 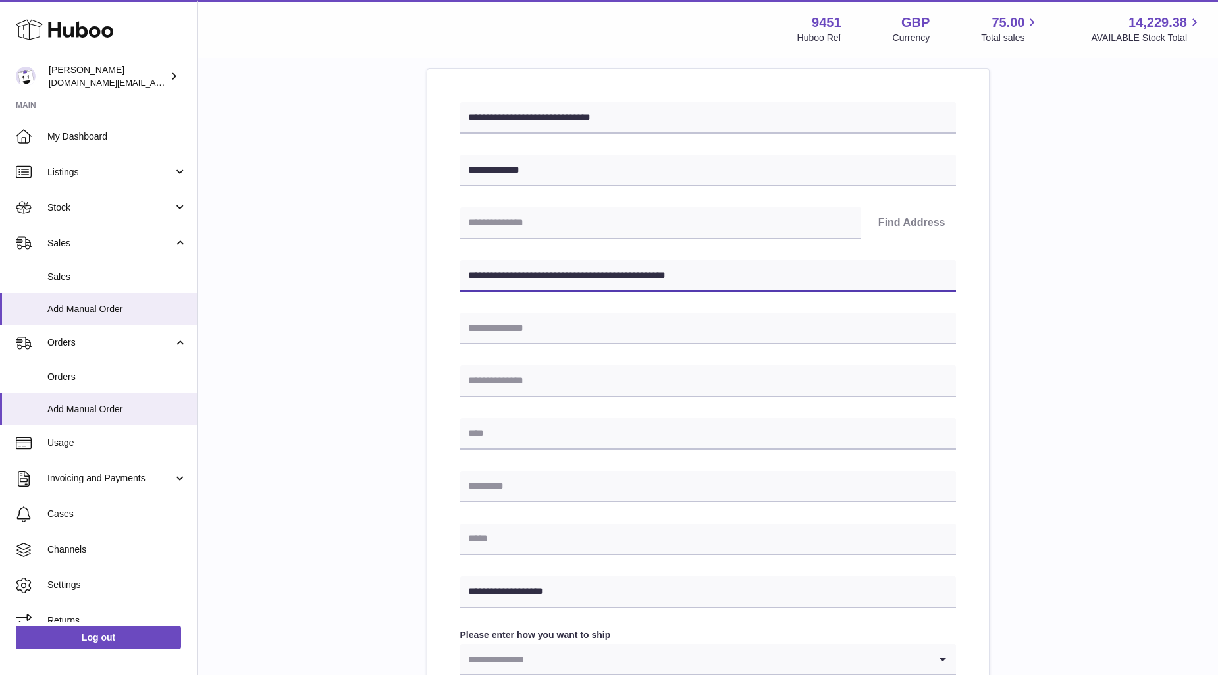 What do you see at coordinates (1008, 22) in the screenshot?
I see `span: 75.00` at bounding box center [1008, 22].